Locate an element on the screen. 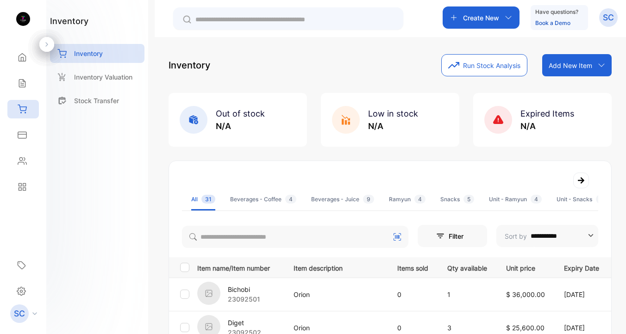 The width and height of the screenshot is (626, 334). img: logo is located at coordinates (23, 19).